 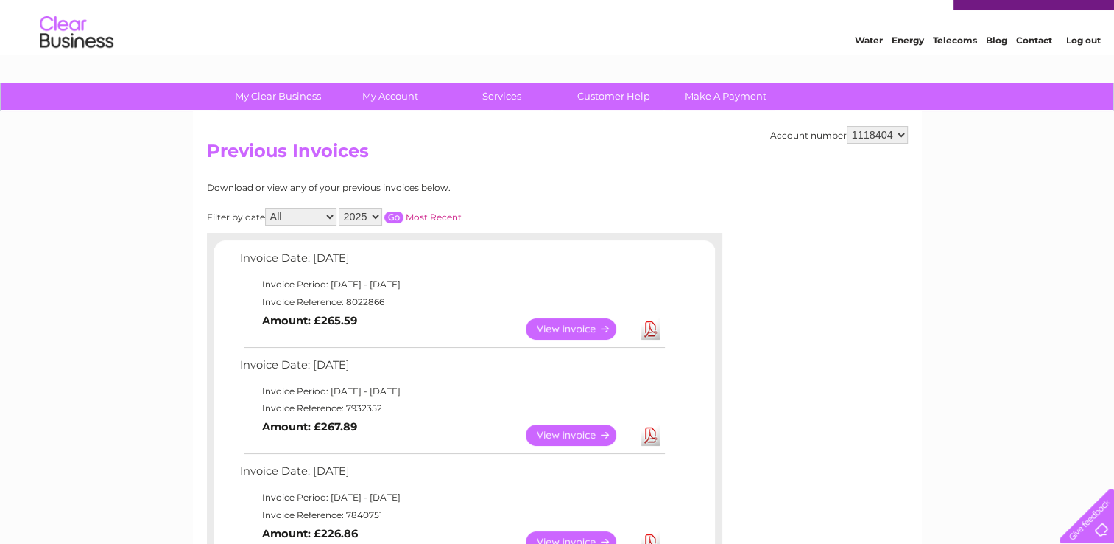 I want to click on td: Invoice Reference: 7840751, so click(x=452, y=515).